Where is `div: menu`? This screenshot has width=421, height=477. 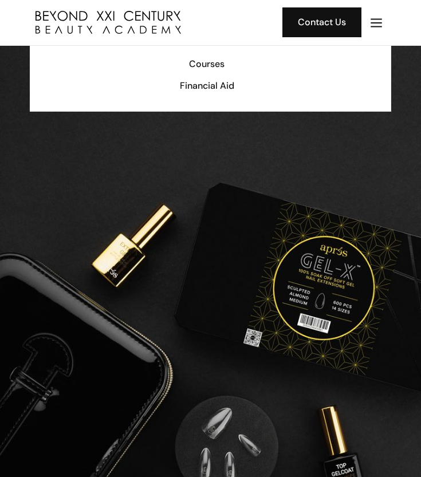
div: menu is located at coordinates (376, 22).